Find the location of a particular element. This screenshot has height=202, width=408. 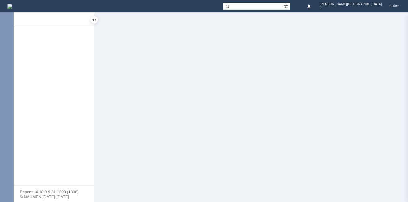

span: 4 is located at coordinates (350, 8).